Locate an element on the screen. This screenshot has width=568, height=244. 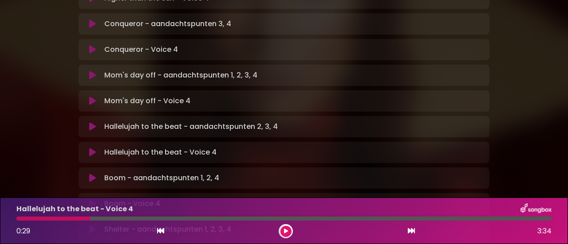
p: Mom's day off - aandachtspunten 1, 2, 3, 4 is located at coordinates (181, 75).